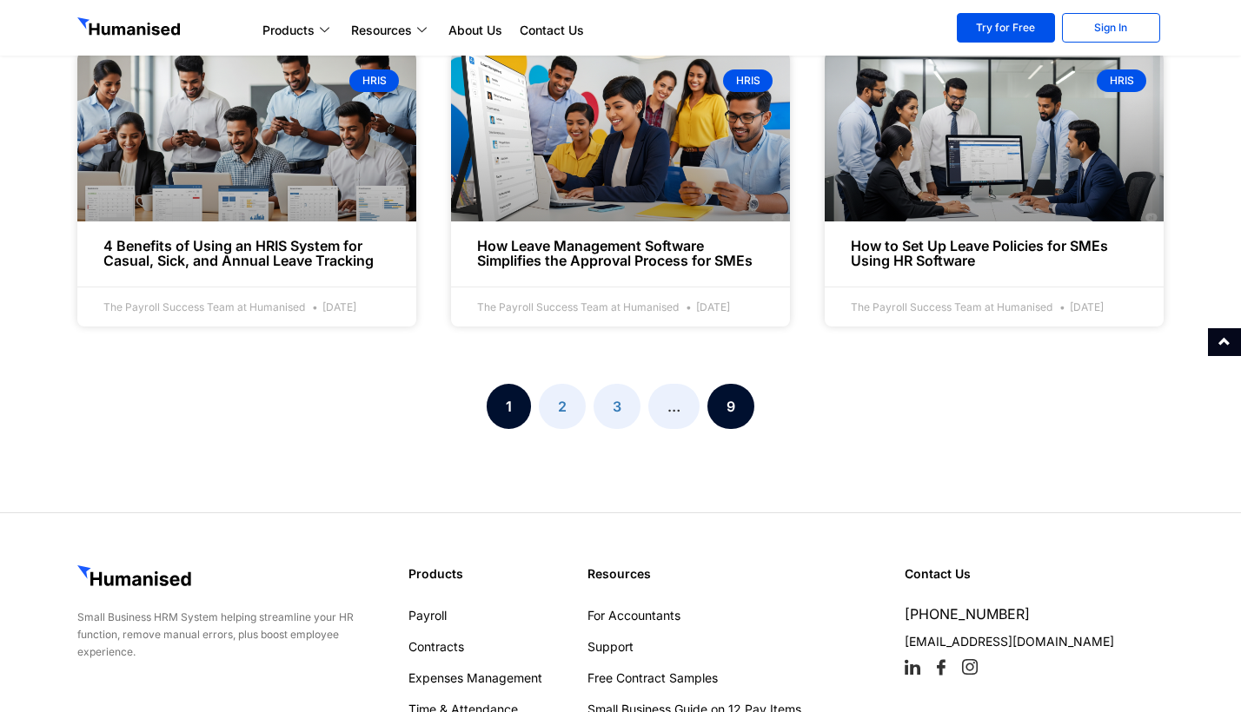  What do you see at coordinates (722, 679) in the screenshot?
I see `a: Free Contract Samples` at bounding box center [722, 679].